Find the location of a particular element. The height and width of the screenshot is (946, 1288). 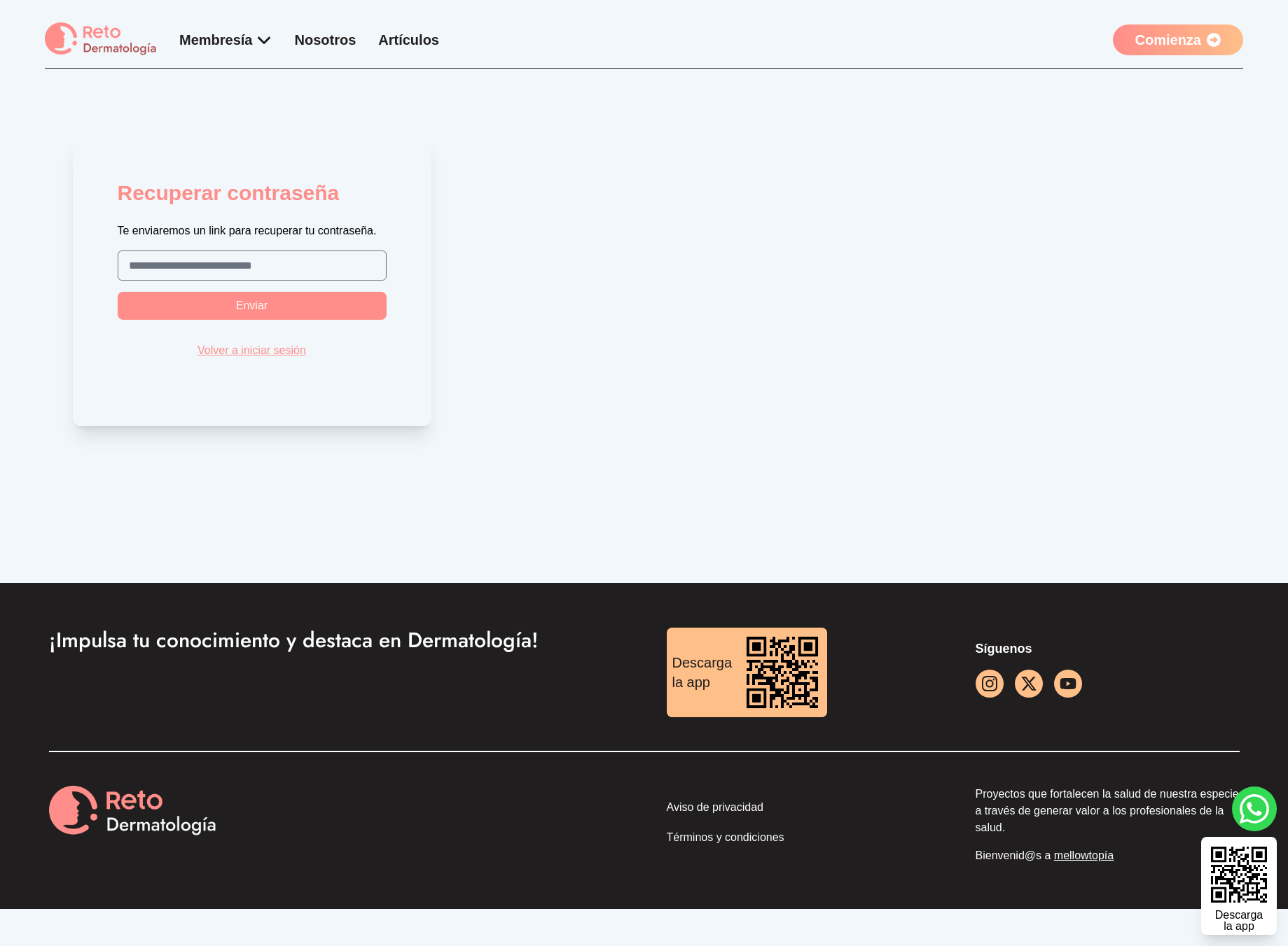

a: mellowtopía is located at coordinates (1083, 855).